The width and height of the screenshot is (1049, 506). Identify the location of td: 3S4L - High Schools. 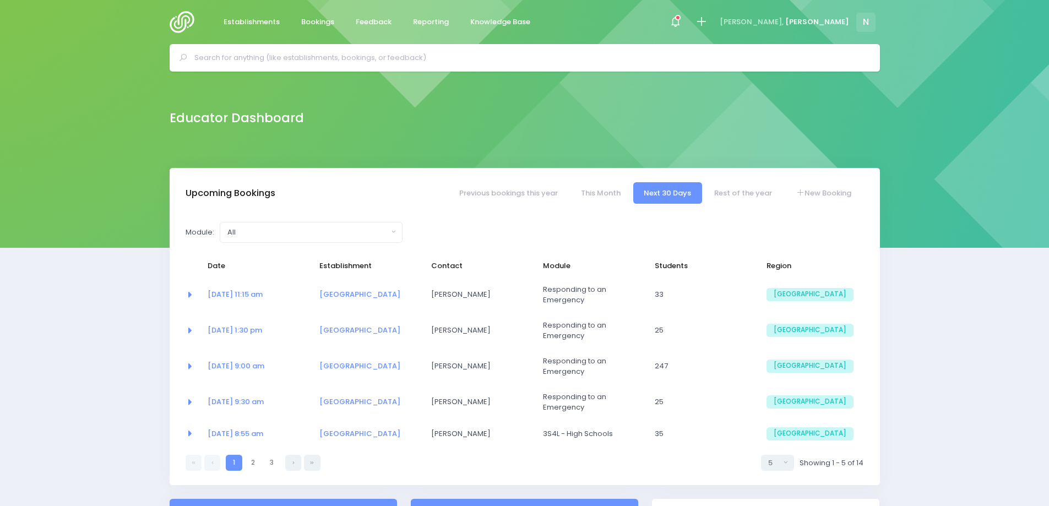
(592, 434).